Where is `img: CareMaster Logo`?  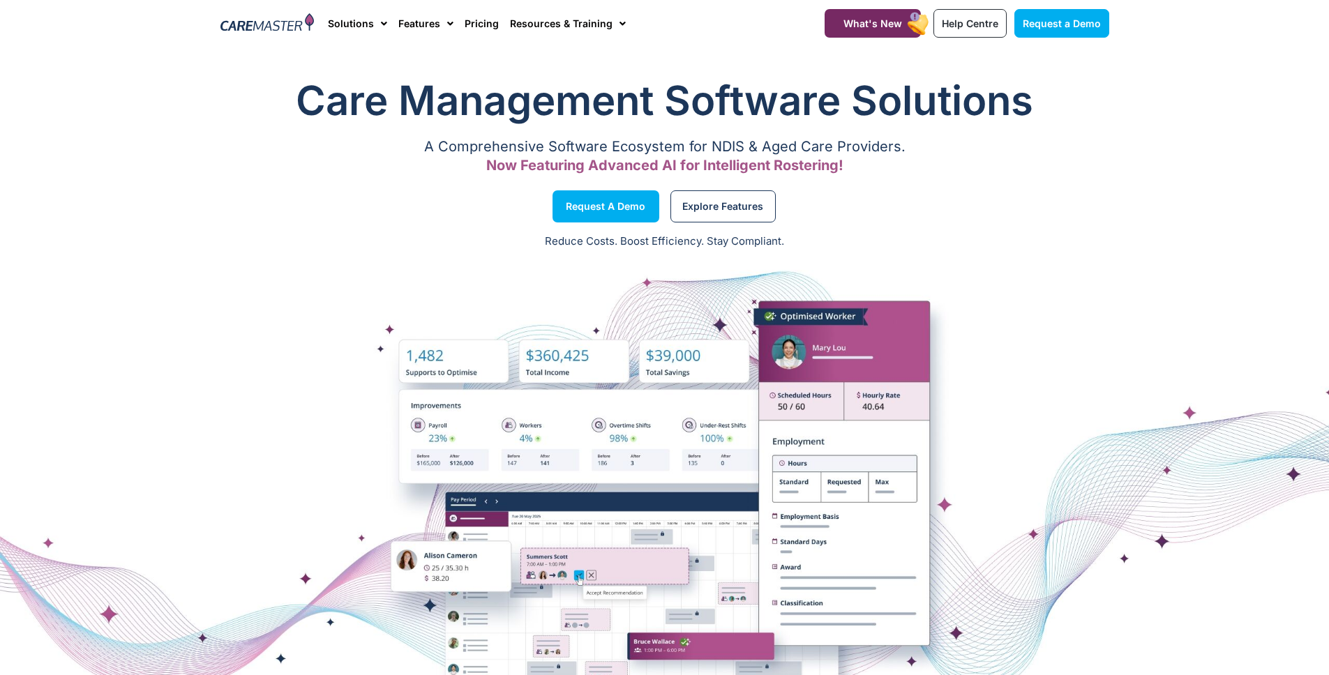 img: CareMaster Logo is located at coordinates (267, 24).